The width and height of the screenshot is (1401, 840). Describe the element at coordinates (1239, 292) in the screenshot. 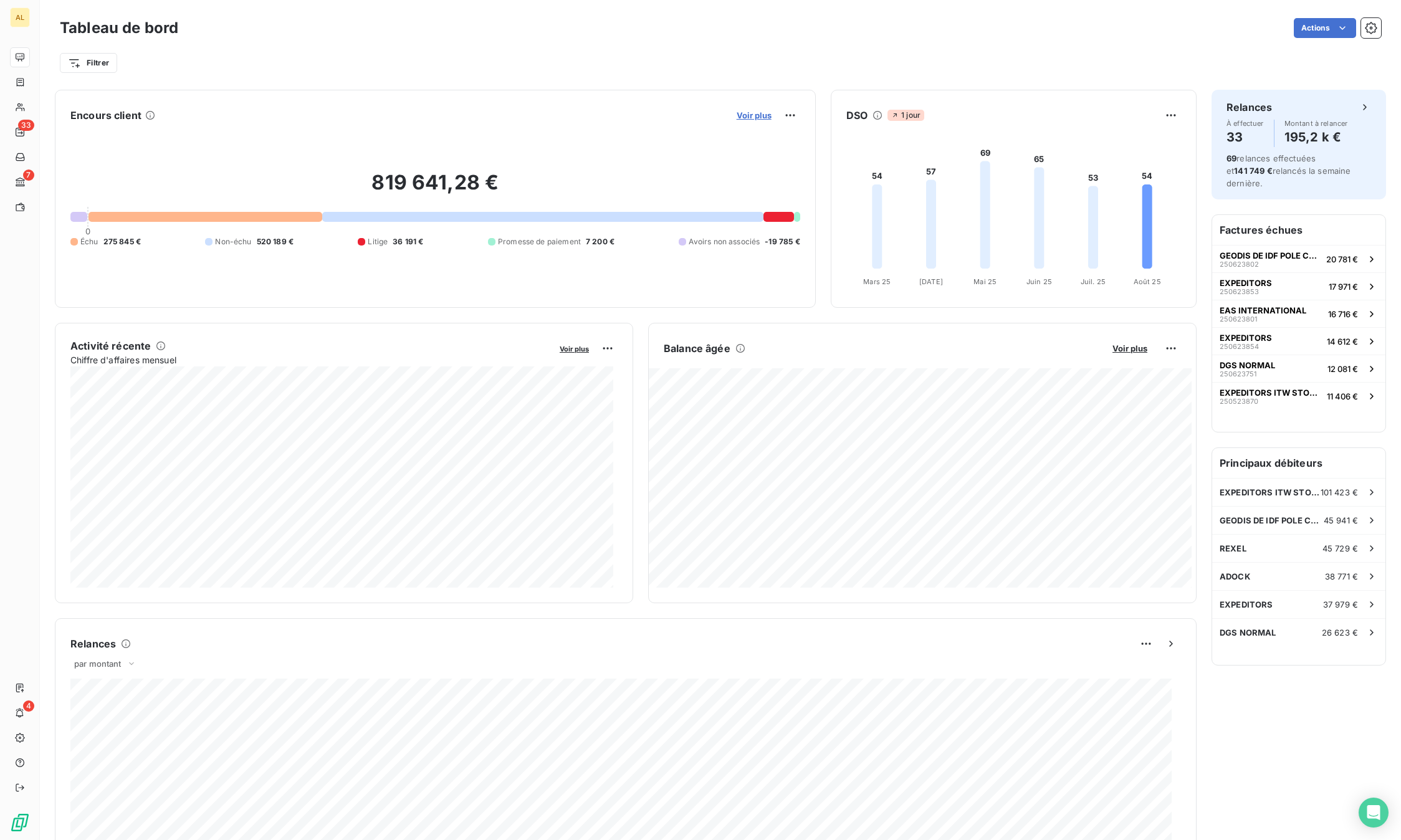

I see `span: 250623853` at that location.